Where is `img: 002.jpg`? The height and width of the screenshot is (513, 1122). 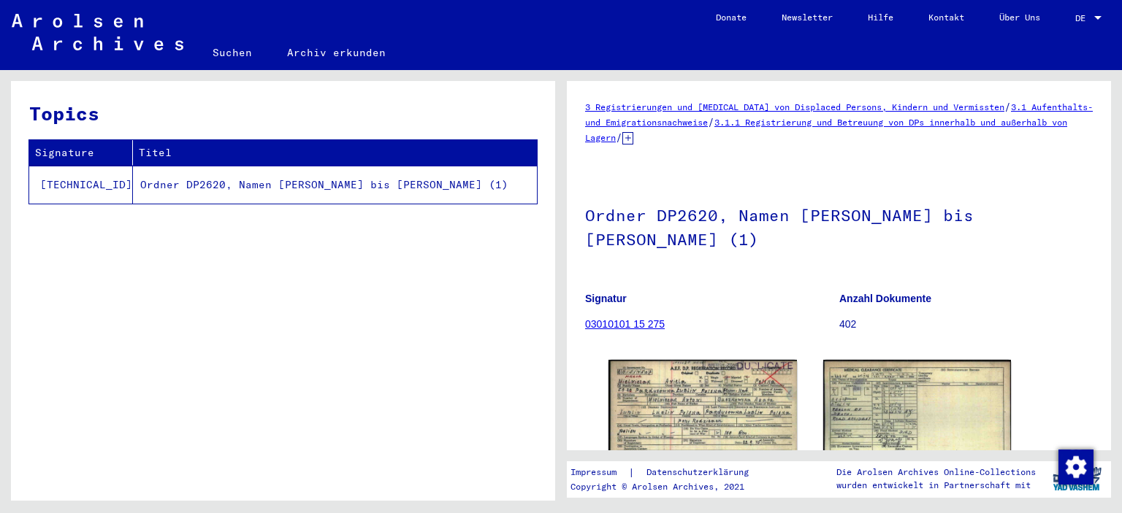 img: 002.jpg is located at coordinates (917, 420).